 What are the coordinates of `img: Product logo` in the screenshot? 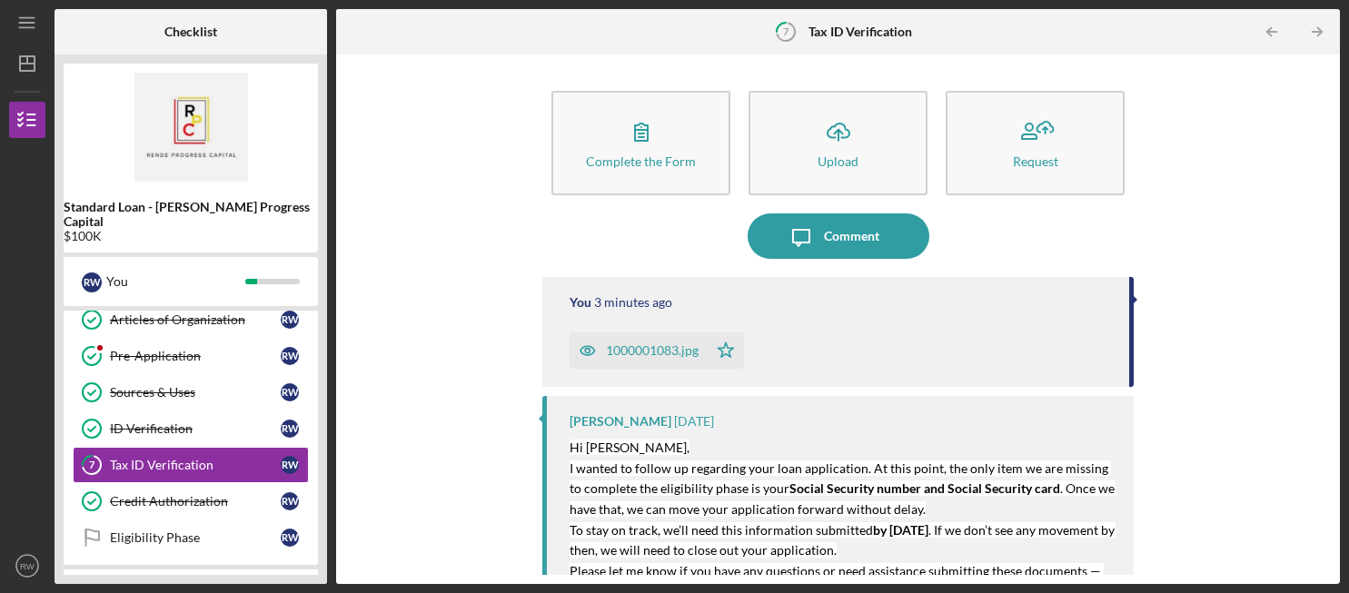 It's located at (191, 127).